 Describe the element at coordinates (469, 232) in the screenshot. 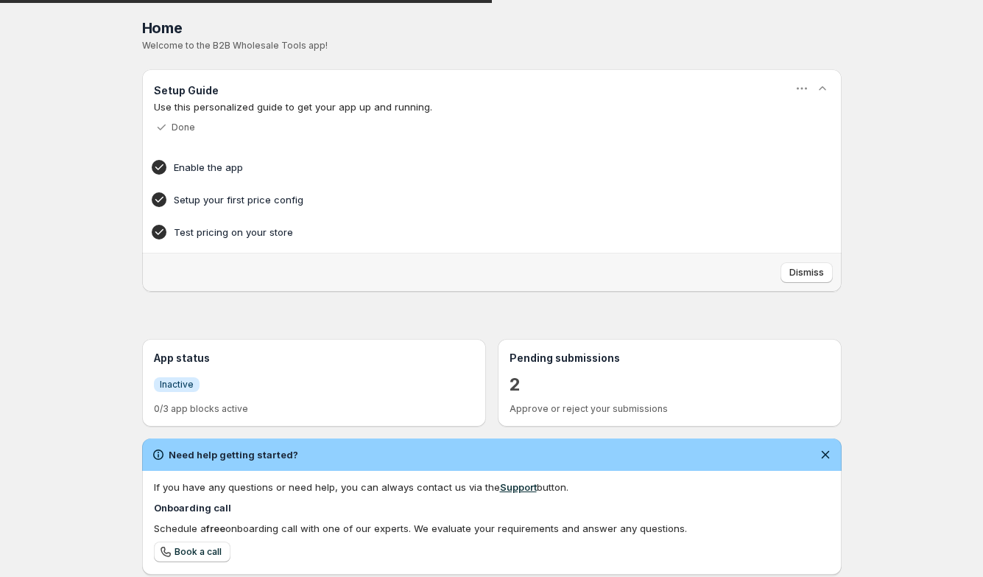

I see `h4: Test pricing on your store` at that location.